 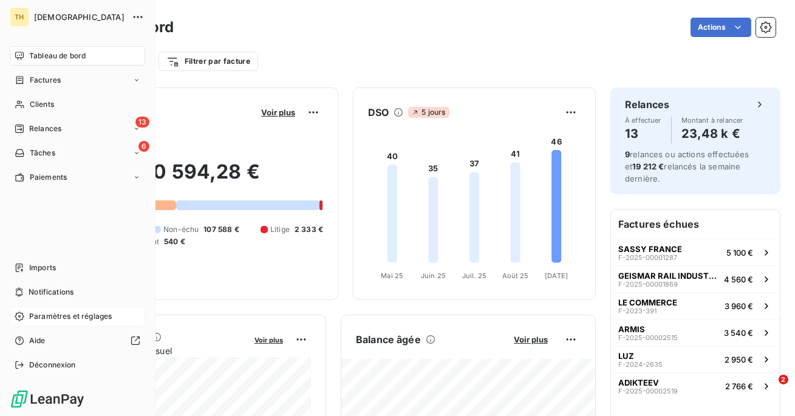 I want to click on span: ARMIS, so click(x=632, y=329).